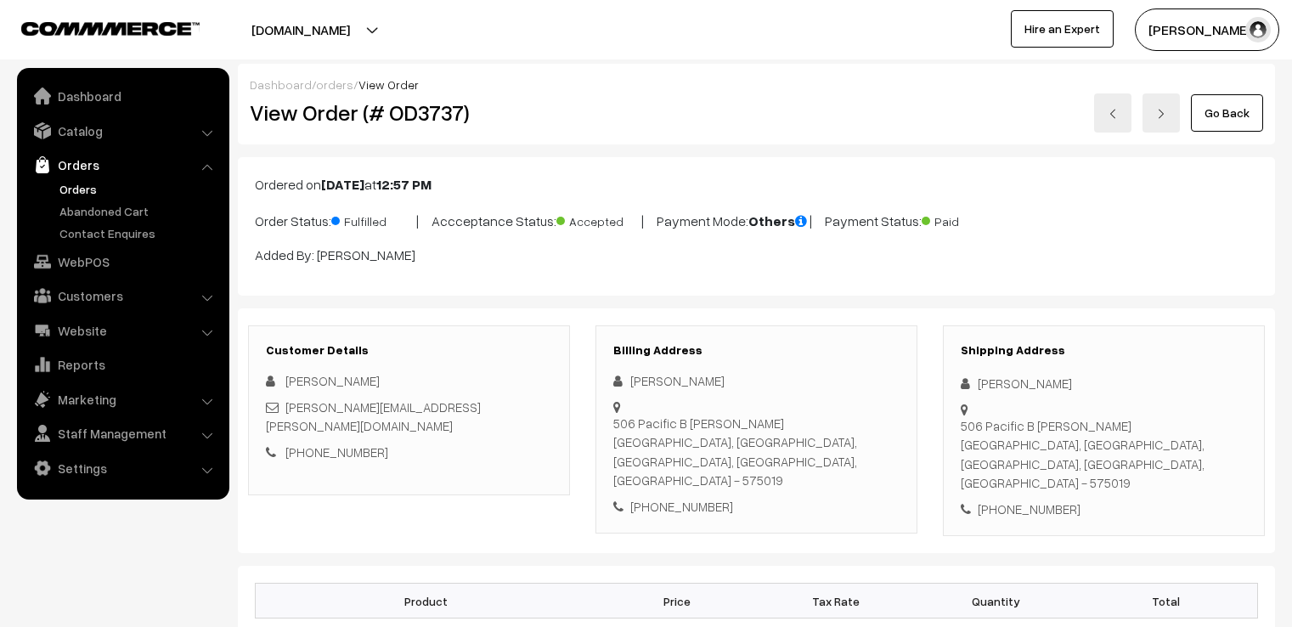 The image size is (1292, 627). Describe the element at coordinates (1103, 350) in the screenshot. I see `h3: Shipping Address` at that location.